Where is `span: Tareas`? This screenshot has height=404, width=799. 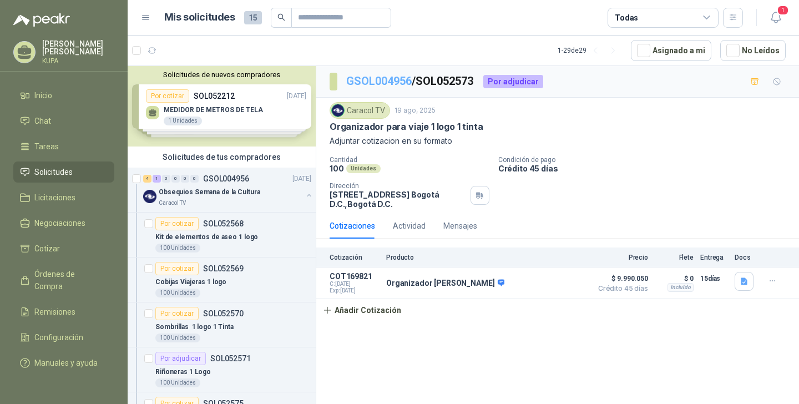 span: Tareas is located at coordinates (47, 146).